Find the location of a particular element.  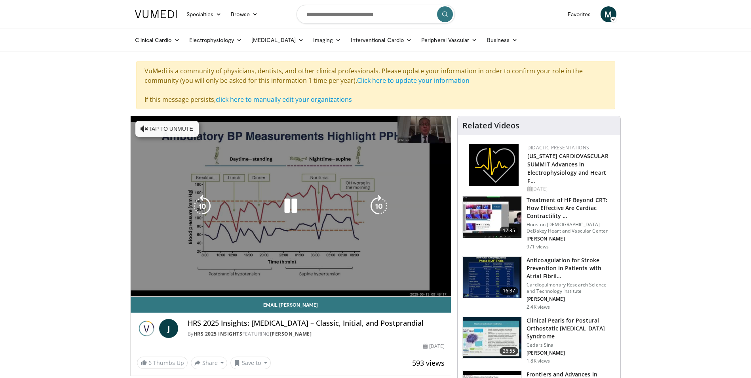

a: Specialties is located at coordinates (204, 14).